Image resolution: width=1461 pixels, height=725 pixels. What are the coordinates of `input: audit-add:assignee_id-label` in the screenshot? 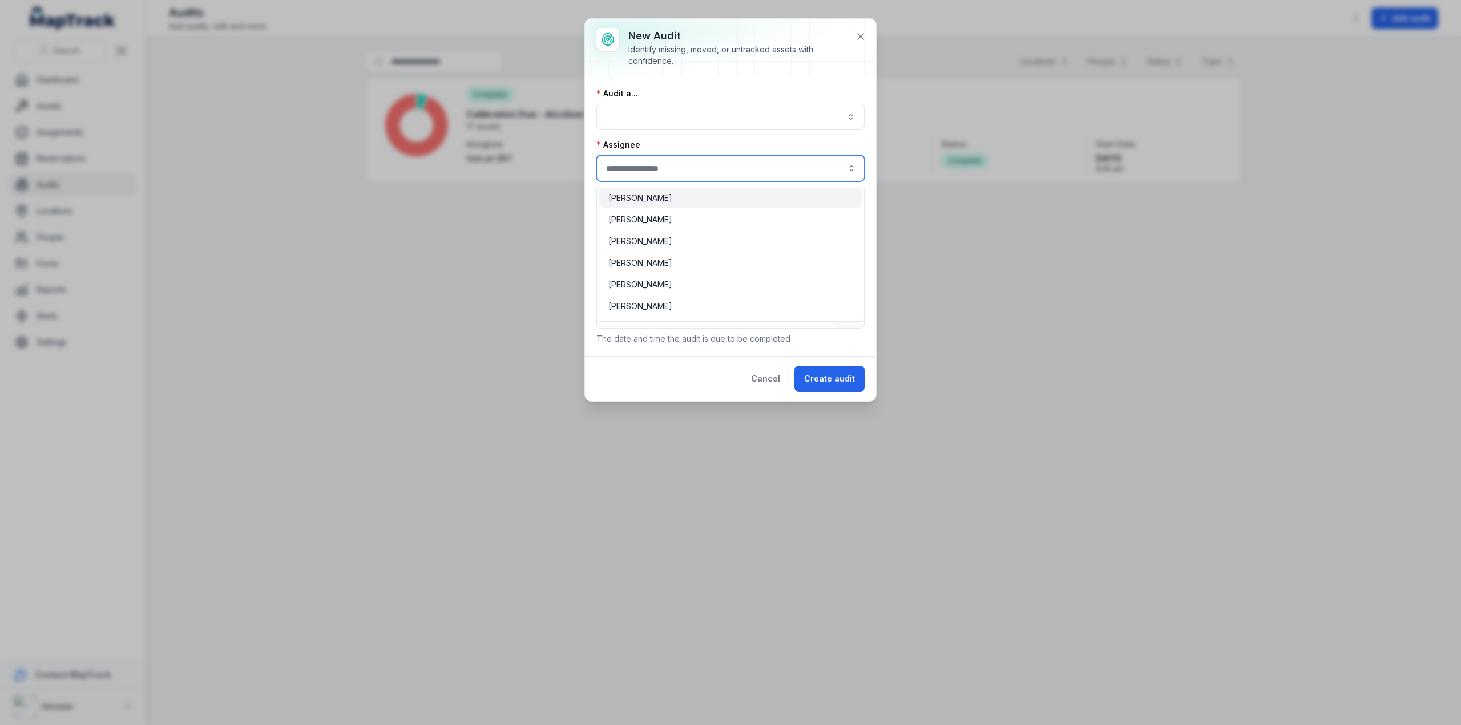 It's located at (730, 168).